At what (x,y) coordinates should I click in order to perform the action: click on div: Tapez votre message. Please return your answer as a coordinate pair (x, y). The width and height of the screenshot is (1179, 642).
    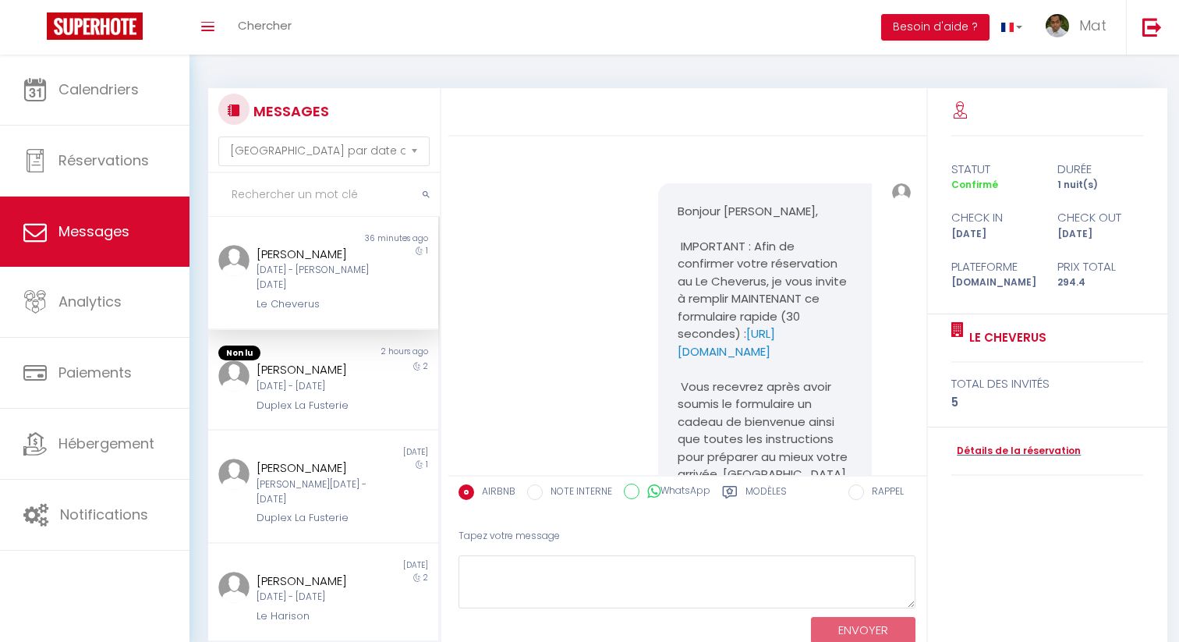
    Looking at the image, I should click on (687, 536).